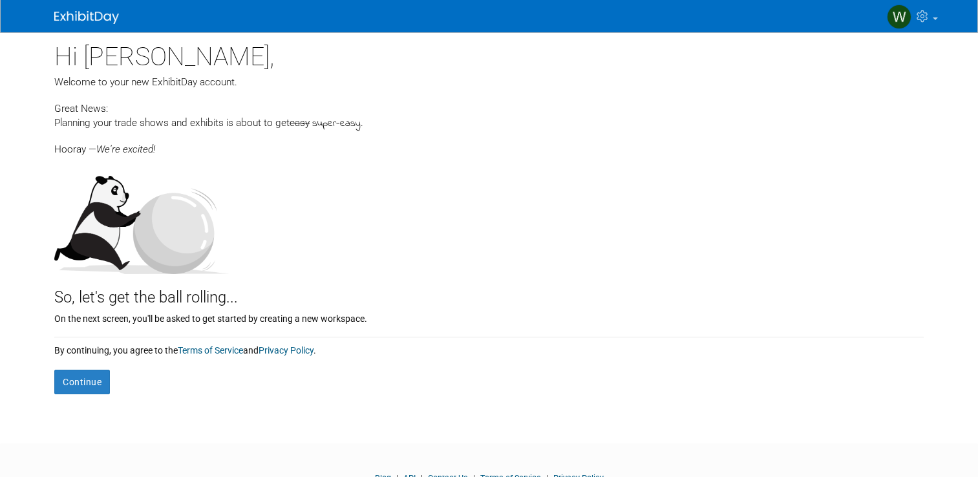 The height and width of the screenshot is (477, 978). I want to click on div: Great News:, so click(489, 108).